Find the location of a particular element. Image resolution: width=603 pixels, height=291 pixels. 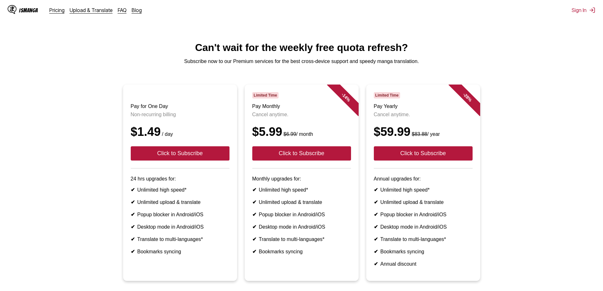

li: Annual discount is located at coordinates (423, 264).